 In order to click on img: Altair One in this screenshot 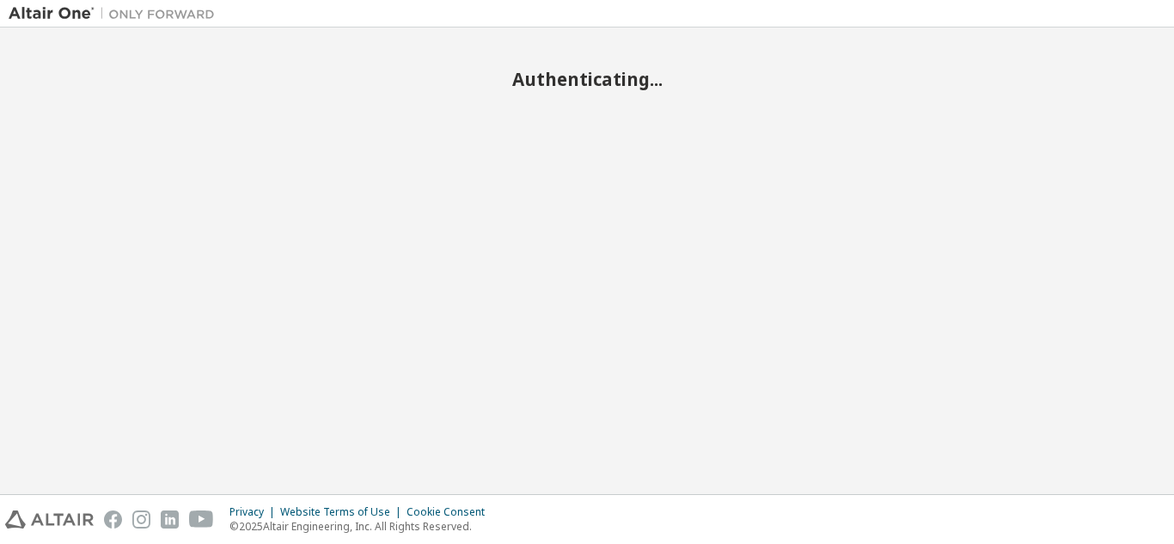, I will do `click(116, 14)`.